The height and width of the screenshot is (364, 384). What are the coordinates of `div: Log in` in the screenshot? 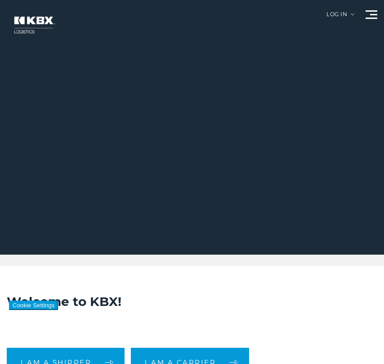 It's located at (340, 18).